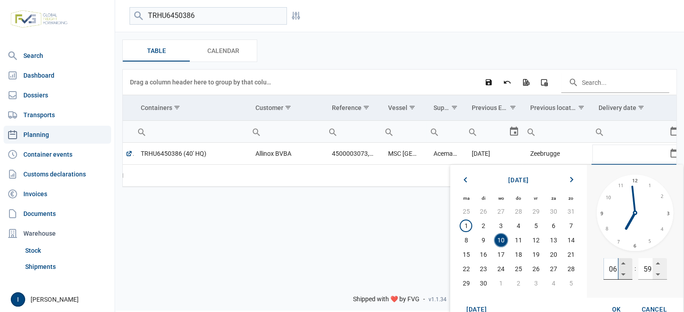 This screenshot has width=684, height=312. Describe the element at coordinates (571, 284) in the screenshot. I see `span: 5` at that location.